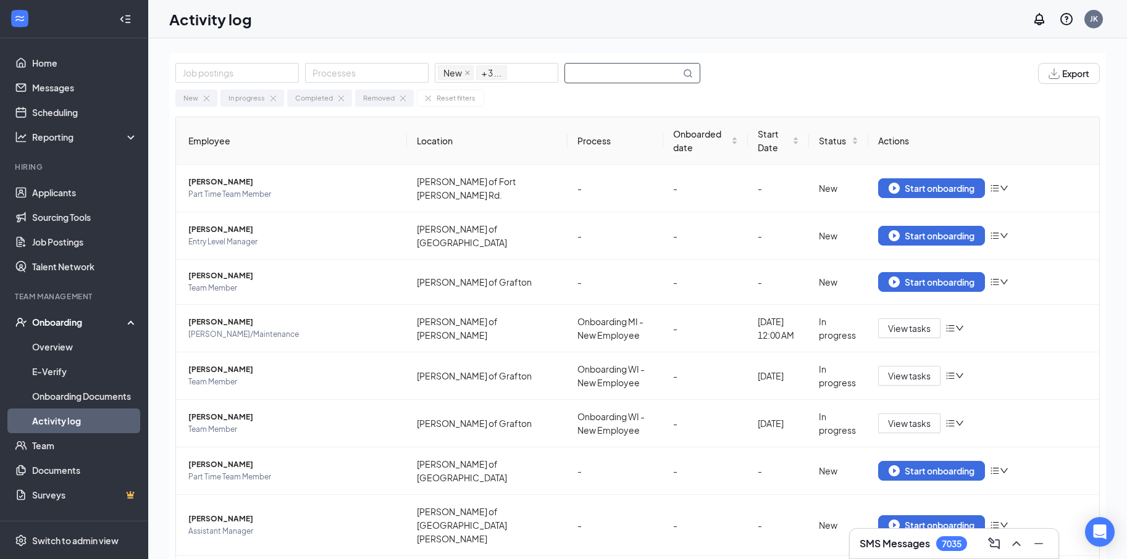  I want to click on div: Open Intercom Messenger, so click(1100, 532).